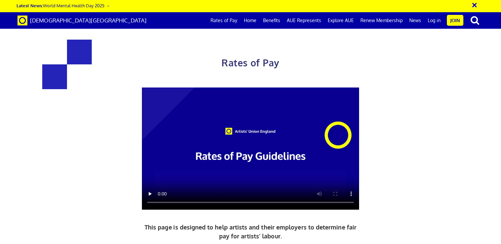 The width and height of the screenshot is (501, 244). I want to click on a: Join, so click(455, 20).